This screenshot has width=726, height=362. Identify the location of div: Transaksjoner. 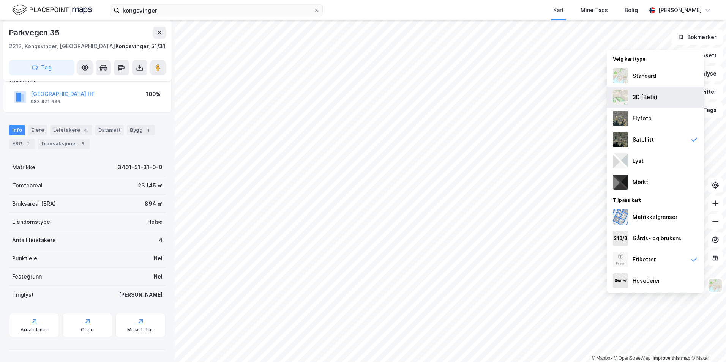
(63, 144).